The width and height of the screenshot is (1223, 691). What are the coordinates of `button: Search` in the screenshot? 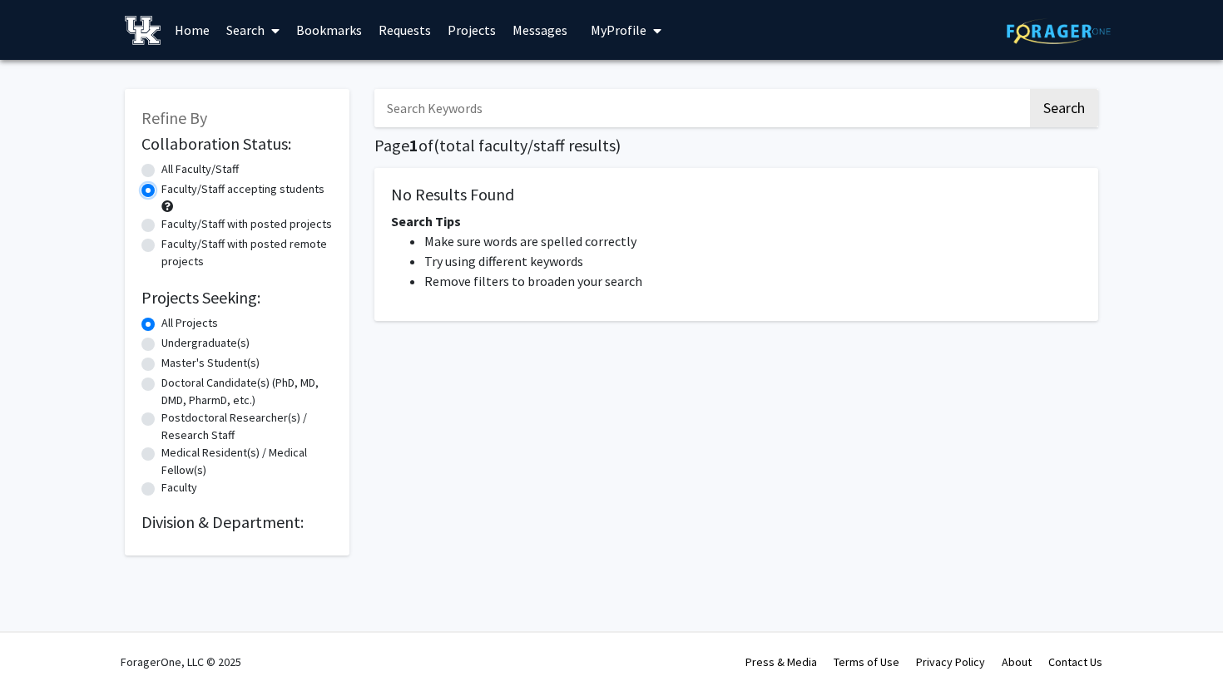 It's located at (1064, 108).